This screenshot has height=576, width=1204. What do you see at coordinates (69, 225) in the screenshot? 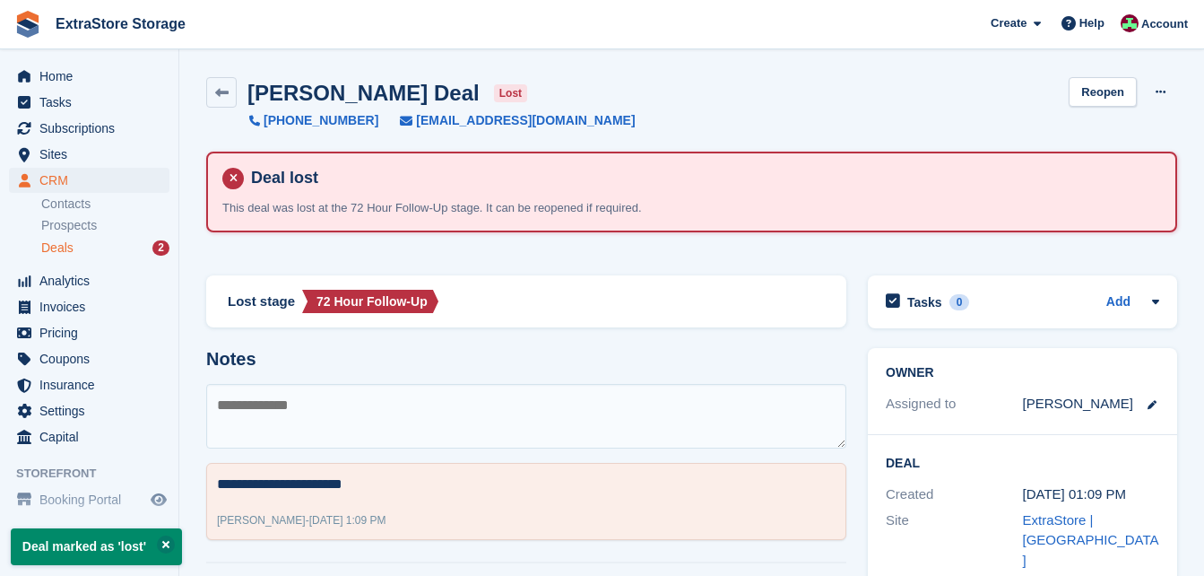
I see `span: Prospects` at bounding box center [69, 225].